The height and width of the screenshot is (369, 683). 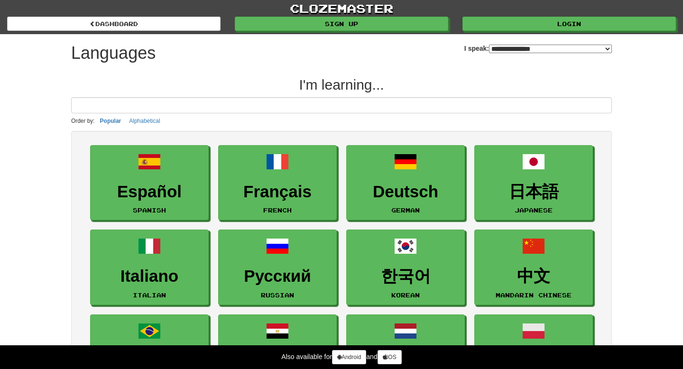 I want to click on a: dashboard, so click(x=114, y=24).